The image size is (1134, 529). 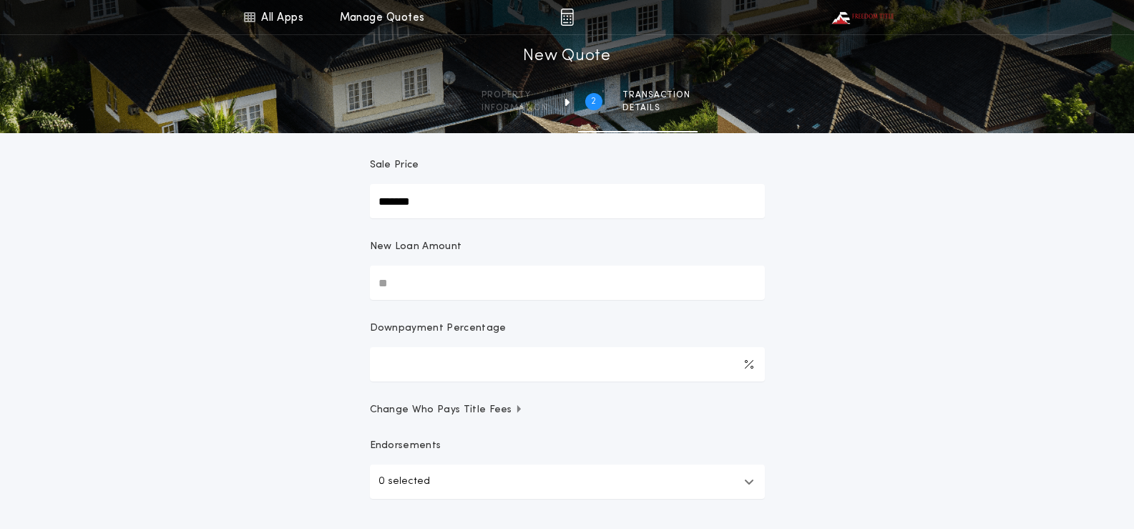 I want to click on button: Change Who Pays Title Fees, so click(x=568, y=410).